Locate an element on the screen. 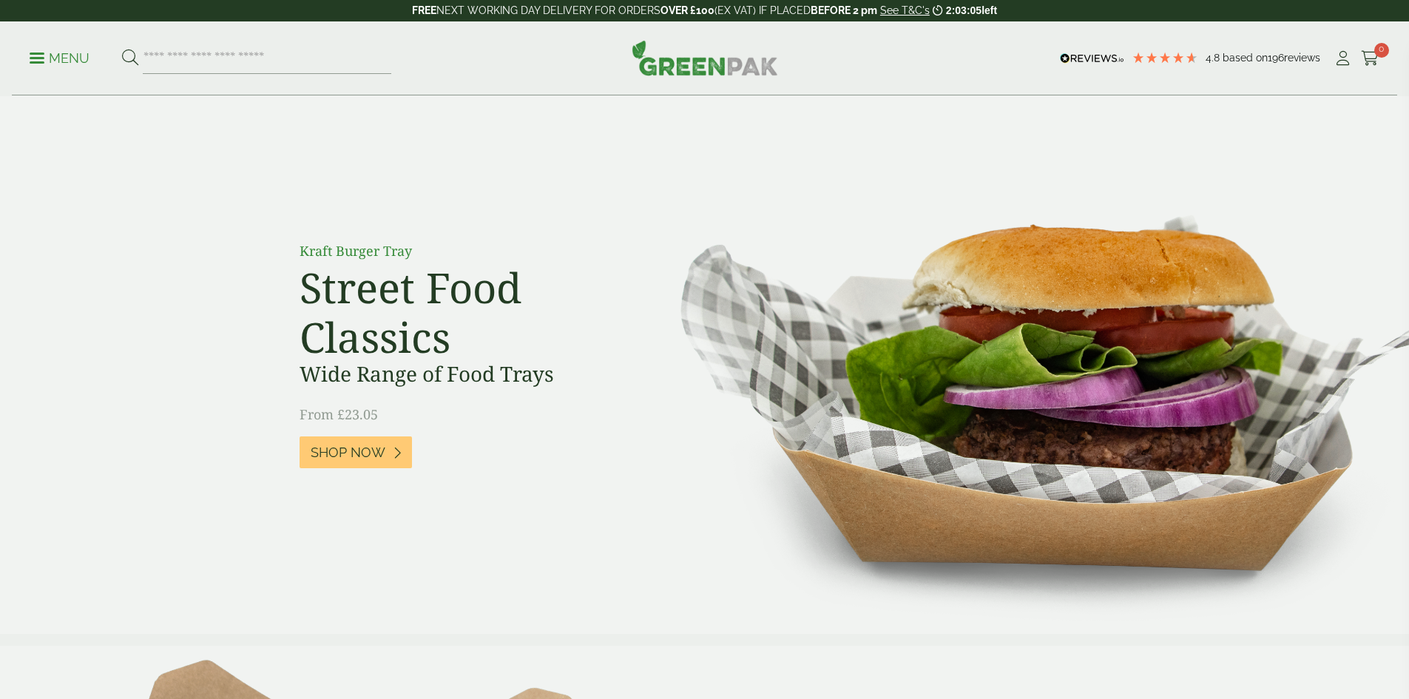  h3: Wide Range of Food Trays is located at coordinates (466, 374).